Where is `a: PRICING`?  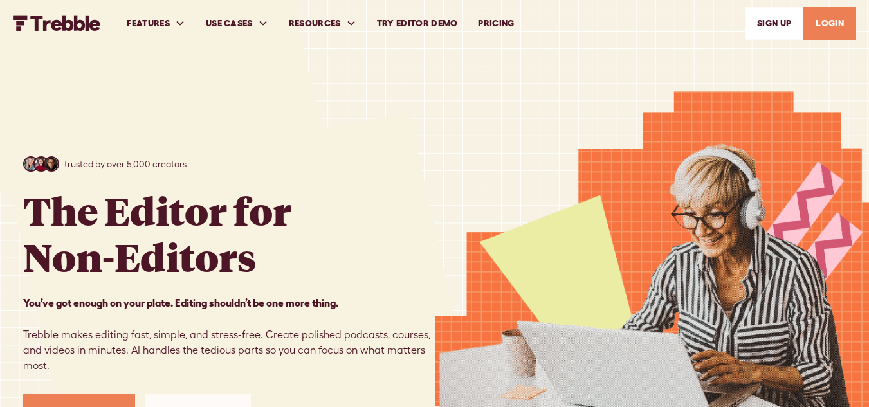
a: PRICING is located at coordinates (496, 23).